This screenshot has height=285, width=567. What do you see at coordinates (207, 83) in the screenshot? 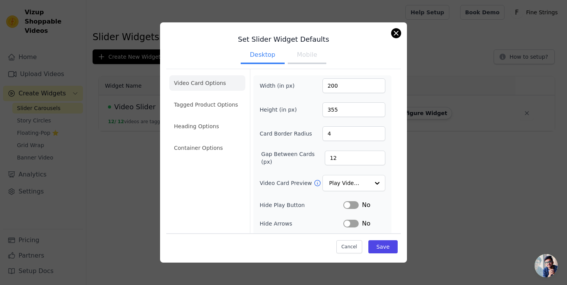
I see `li: Video Card Options` at bounding box center [207, 83].